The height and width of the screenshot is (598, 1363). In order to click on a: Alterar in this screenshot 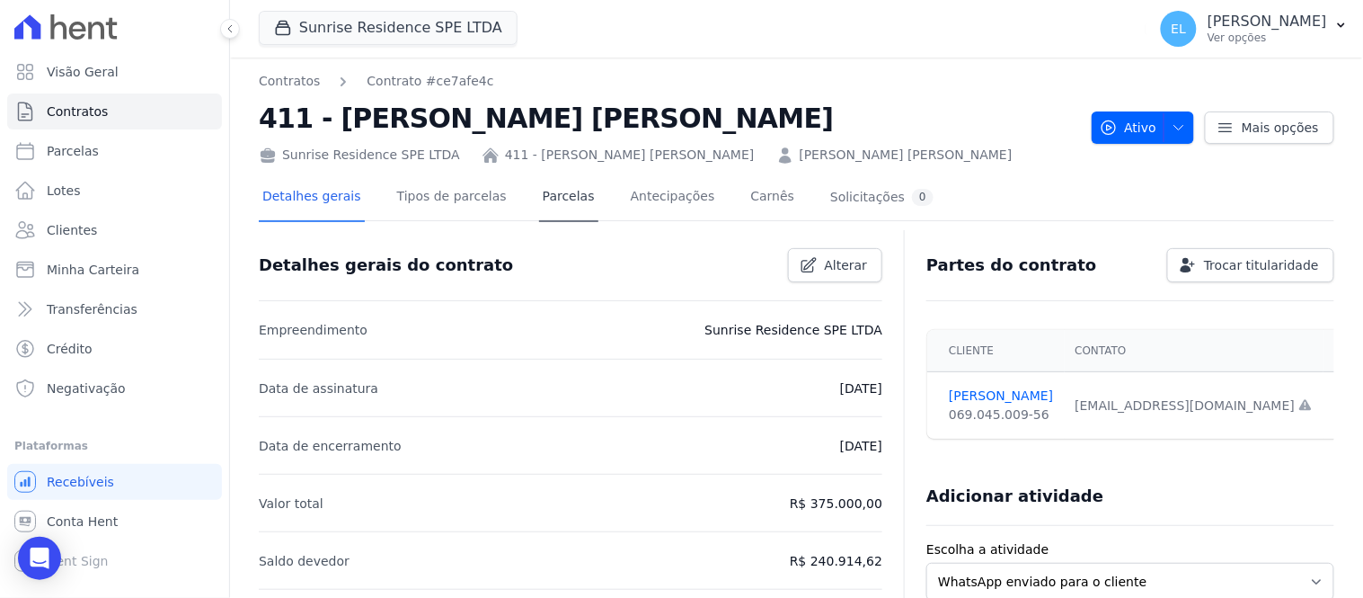, I will do `click(836, 265)`.